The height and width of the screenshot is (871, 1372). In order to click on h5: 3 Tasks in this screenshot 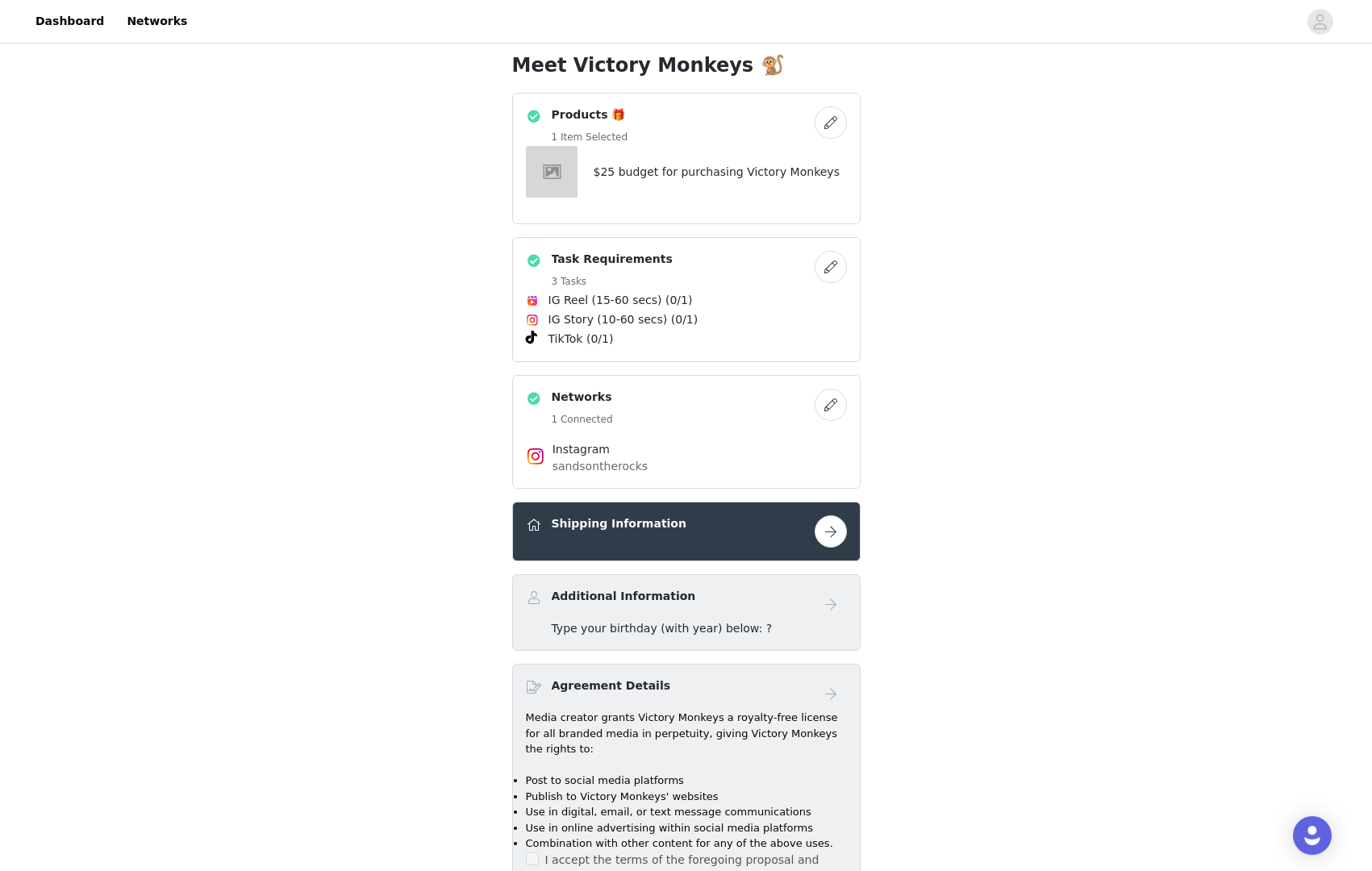, I will do `click(612, 282)`.